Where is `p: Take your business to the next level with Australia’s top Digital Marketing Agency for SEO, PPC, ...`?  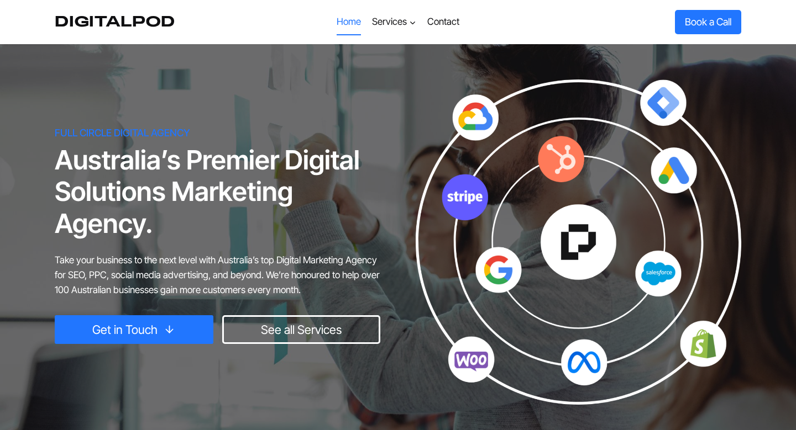
p: Take your business to the next level with Australia’s top Digital Marketing Agency for SEO, PPC, ... is located at coordinates (217, 276).